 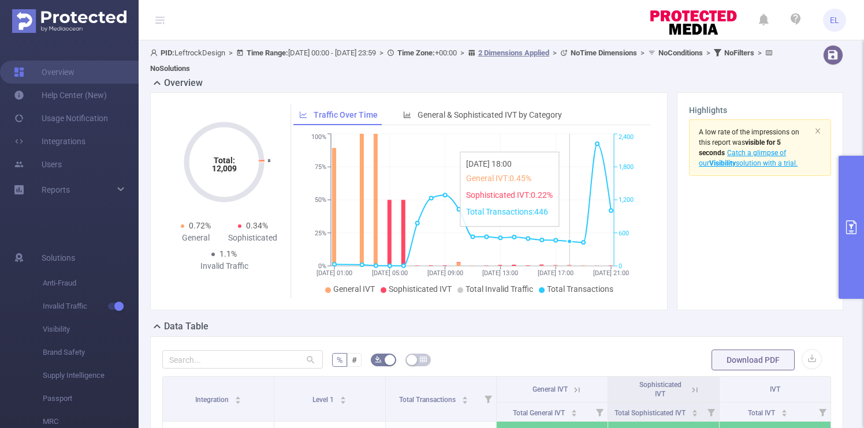 I want to click on img: Protected Media, so click(x=69, y=21).